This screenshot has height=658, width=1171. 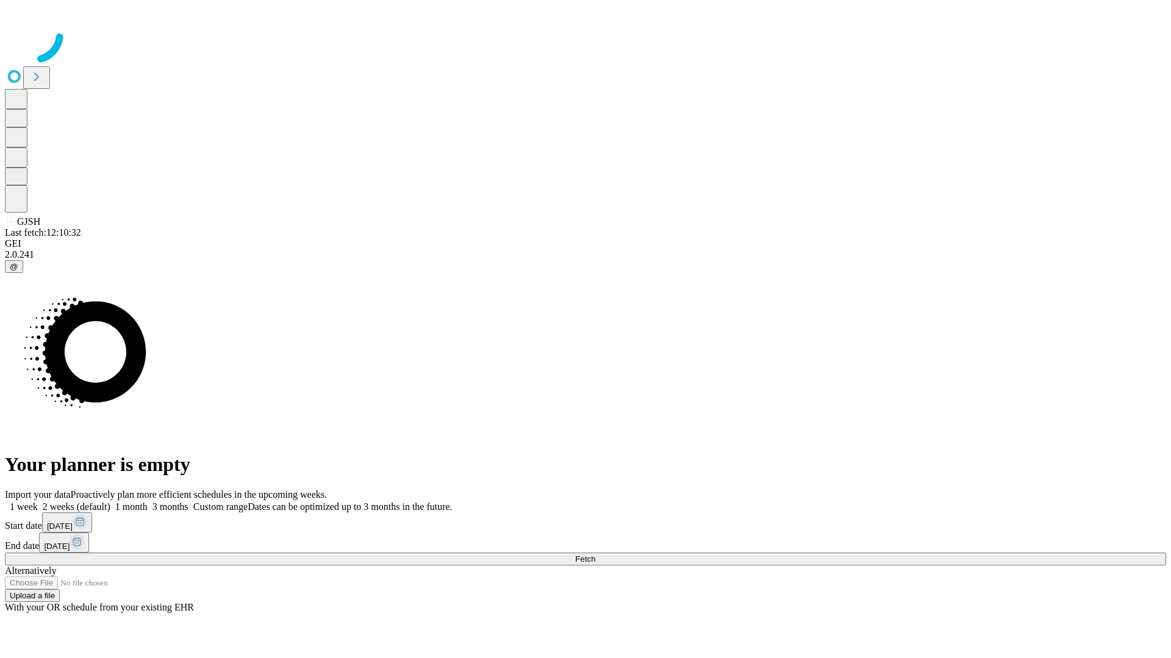 I want to click on span: 1 month, so click(x=131, y=507).